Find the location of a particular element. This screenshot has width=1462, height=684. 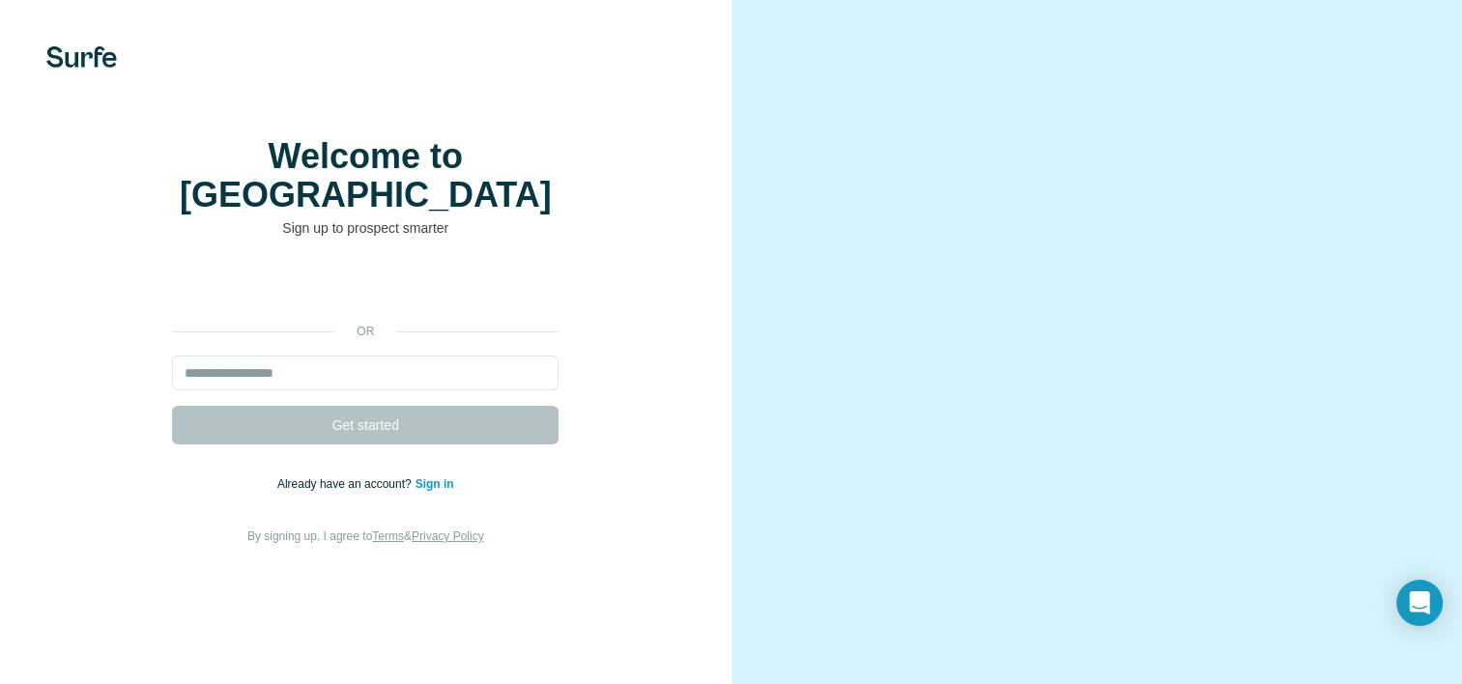

img: Surfe's logo is located at coordinates (81, 57).